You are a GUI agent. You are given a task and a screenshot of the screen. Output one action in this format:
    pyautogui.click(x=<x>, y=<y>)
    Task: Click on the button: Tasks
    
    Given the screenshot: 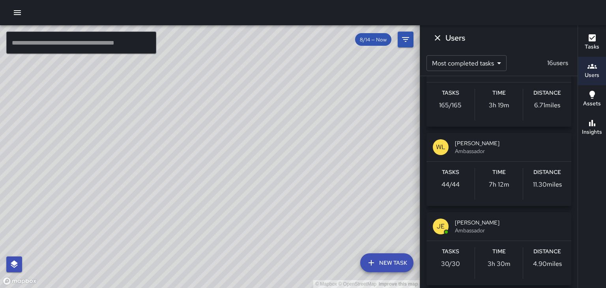 What is the action you would take?
    pyautogui.click(x=592, y=43)
    